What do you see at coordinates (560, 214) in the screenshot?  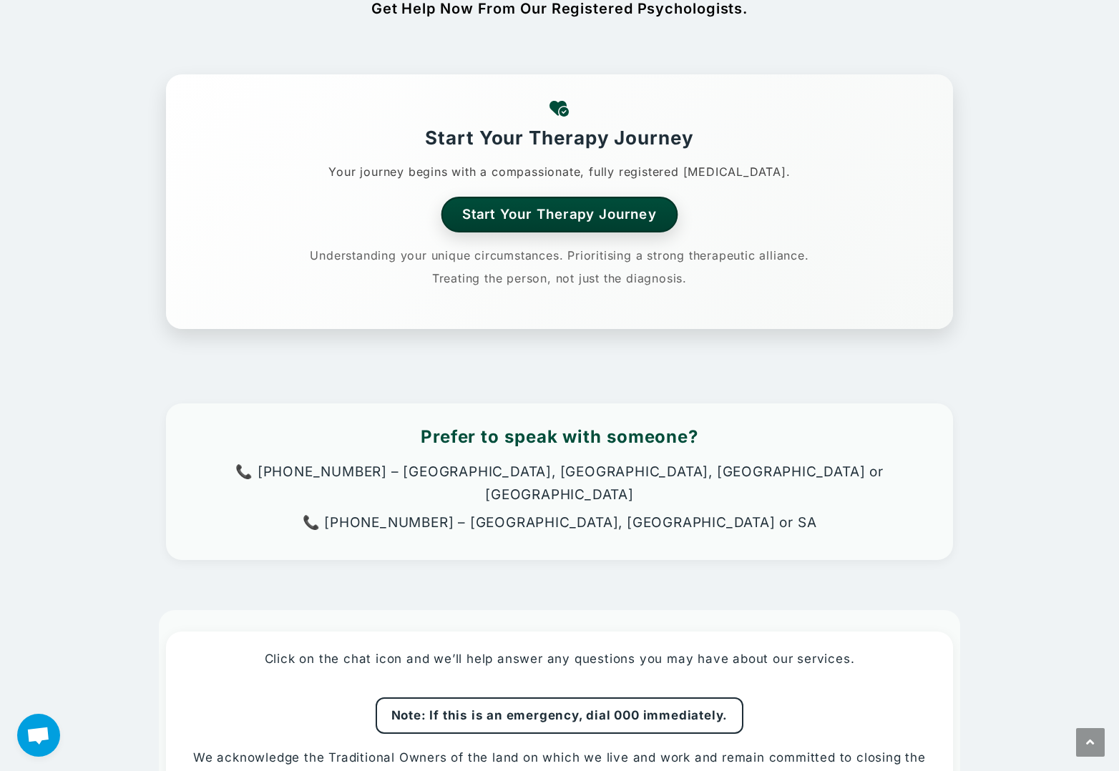 I see `a: Start your therapy journey` at bounding box center [560, 214].